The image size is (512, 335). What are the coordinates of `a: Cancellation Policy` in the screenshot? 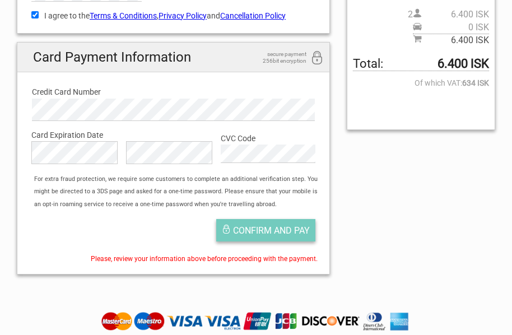 It's located at (253, 16).